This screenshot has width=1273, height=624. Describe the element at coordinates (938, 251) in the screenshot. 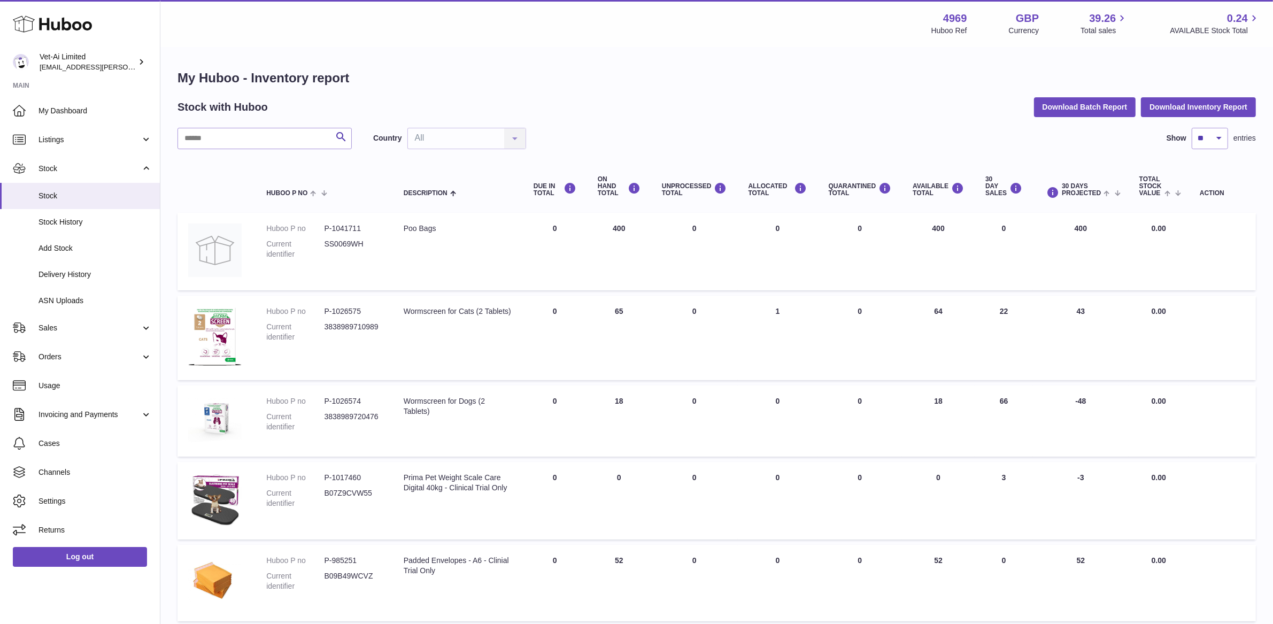

I see `td: 400` at that location.